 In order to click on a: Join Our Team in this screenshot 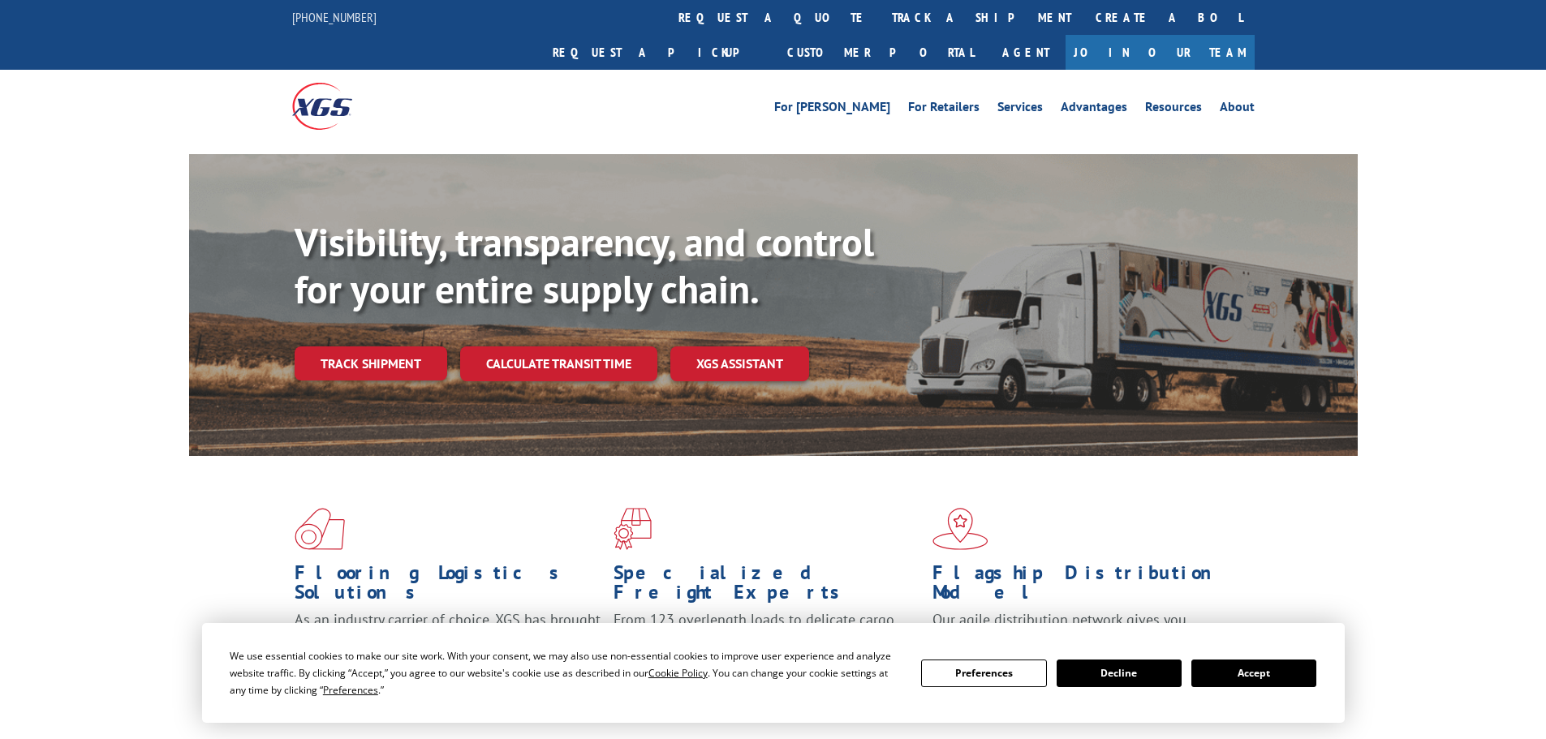, I will do `click(1160, 52)`.